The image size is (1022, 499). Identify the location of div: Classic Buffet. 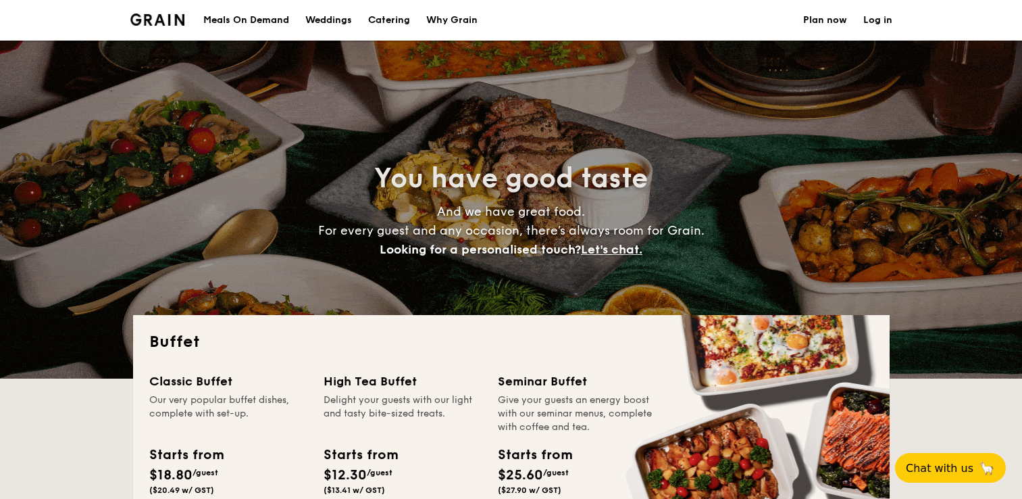
(228, 381).